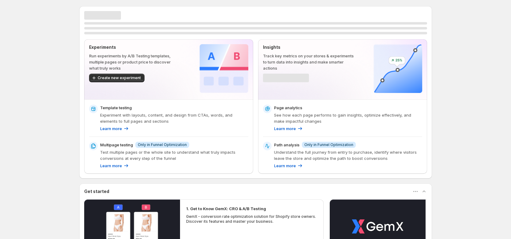 The width and height of the screenshot is (511, 239). Describe the element at coordinates (348, 155) in the screenshot. I see `p: Understand the full journey from entry to purchase, identify where visitors leave the store and o...` at that location.